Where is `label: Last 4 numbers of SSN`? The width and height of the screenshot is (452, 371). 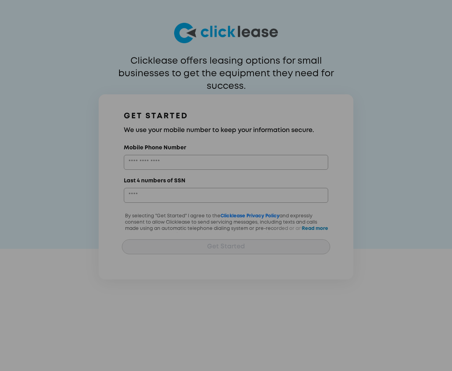 label: Last 4 numbers of SSN is located at coordinates (155, 181).